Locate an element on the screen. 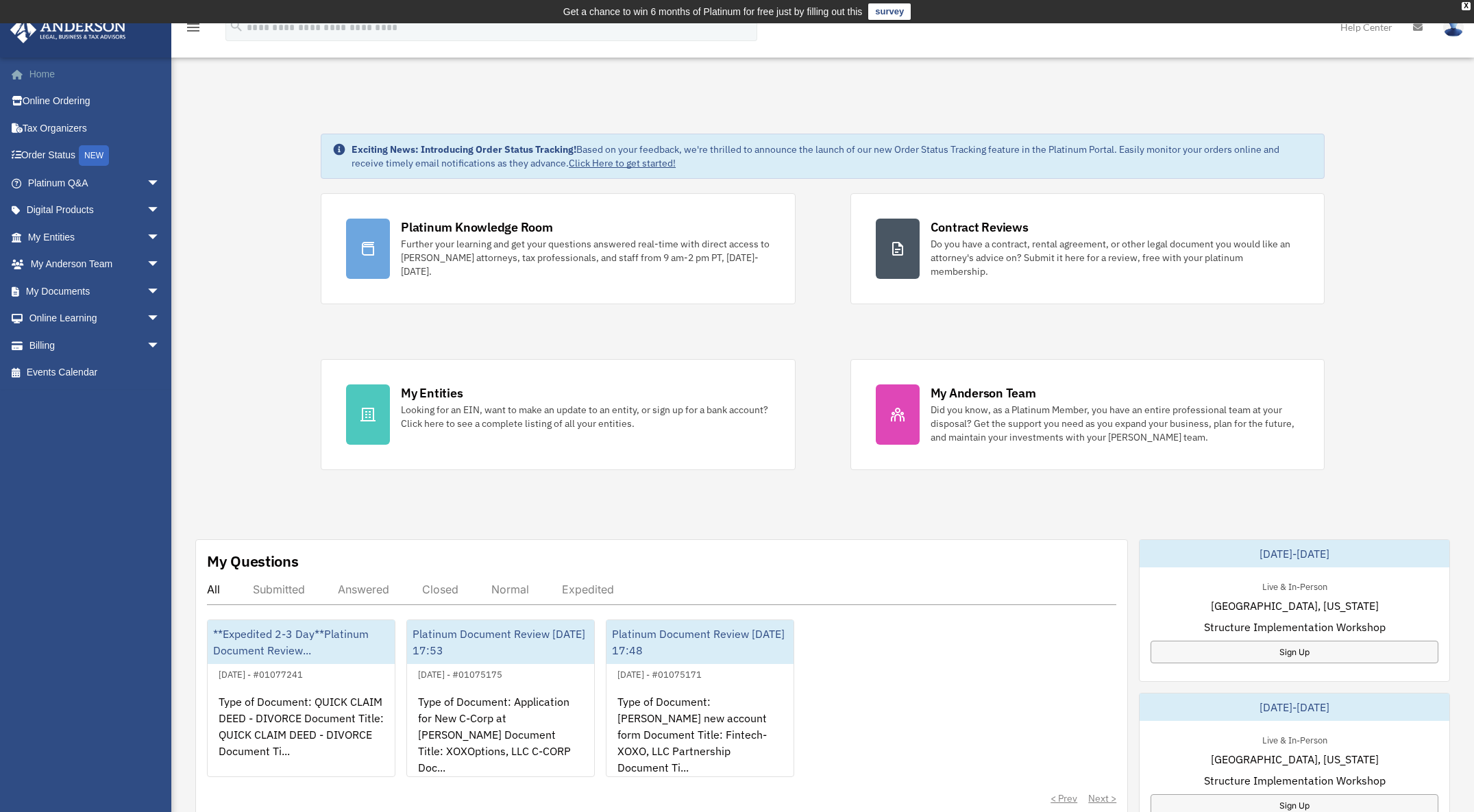  i: menu is located at coordinates (193, 27).